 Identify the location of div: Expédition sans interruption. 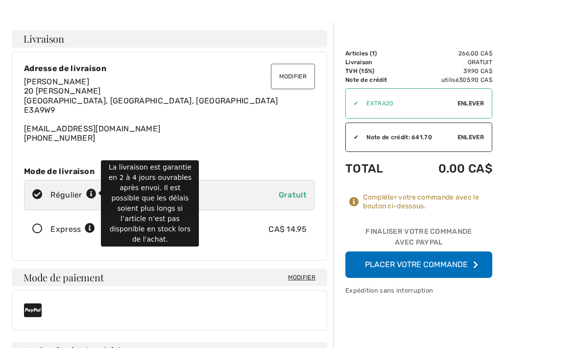
(418, 290).